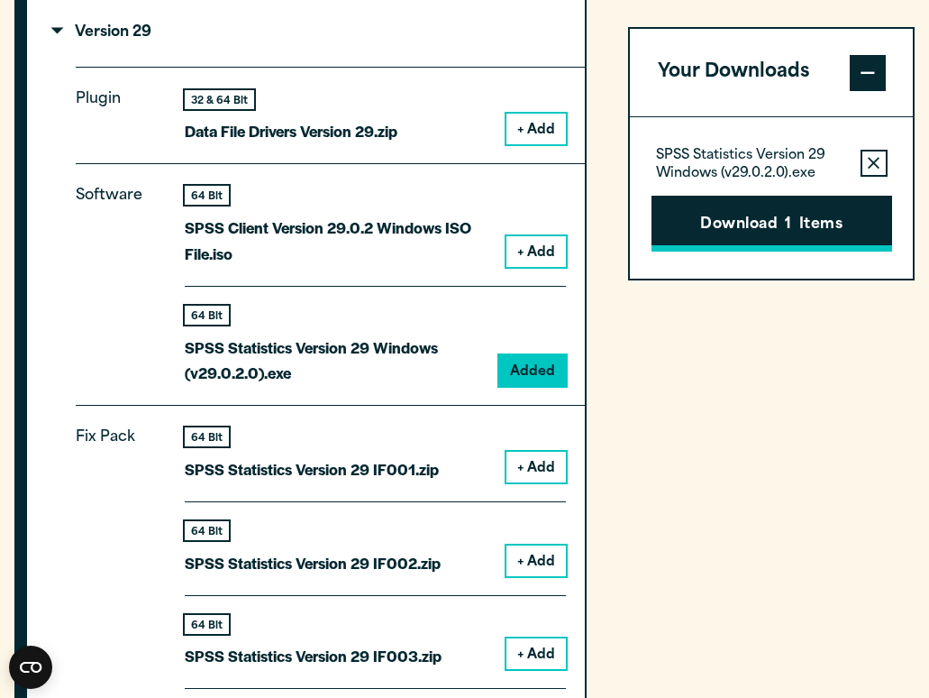 The image size is (929, 698). Describe the element at coordinates (339, 241) in the screenshot. I see `p: SPSS Client Version 29.0.2 Windows ISO File.iso` at that location.